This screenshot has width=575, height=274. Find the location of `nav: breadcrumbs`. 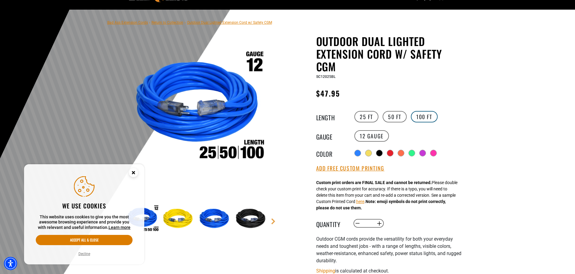

nav: breadcrumbs is located at coordinates (190, 22).